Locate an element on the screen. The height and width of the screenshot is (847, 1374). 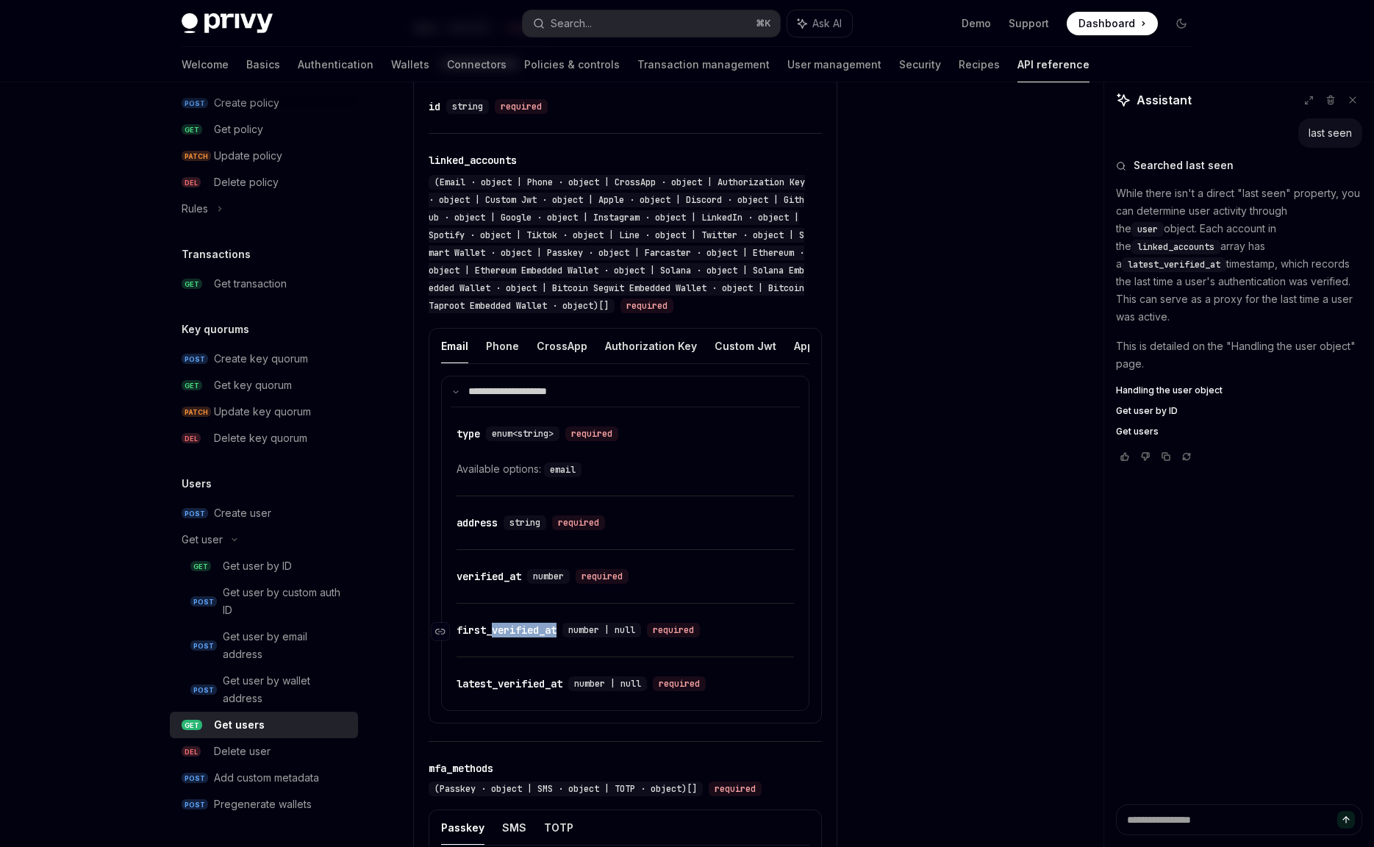
span: number is located at coordinates (548, 576).